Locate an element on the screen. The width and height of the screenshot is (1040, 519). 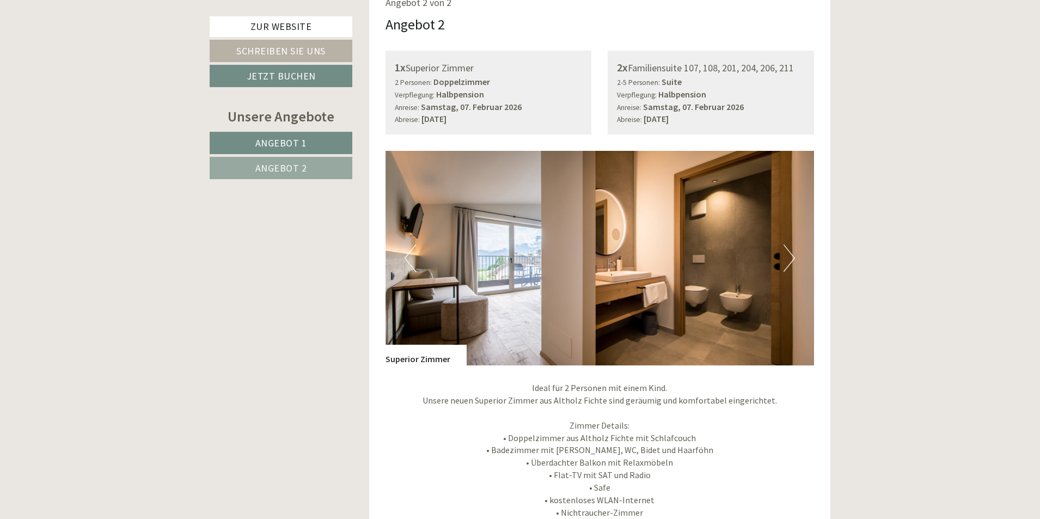
b: 1x is located at coordinates (400, 67).